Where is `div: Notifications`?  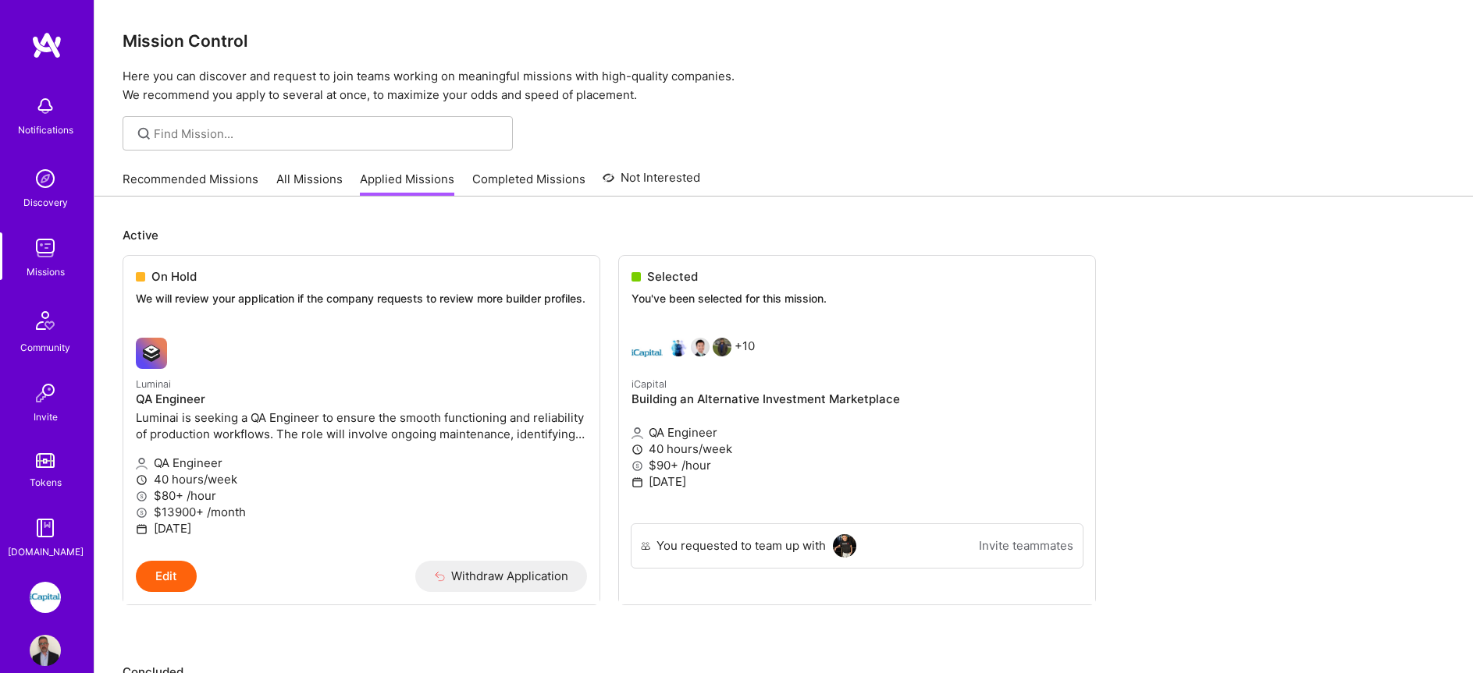 div: Notifications is located at coordinates (45, 130).